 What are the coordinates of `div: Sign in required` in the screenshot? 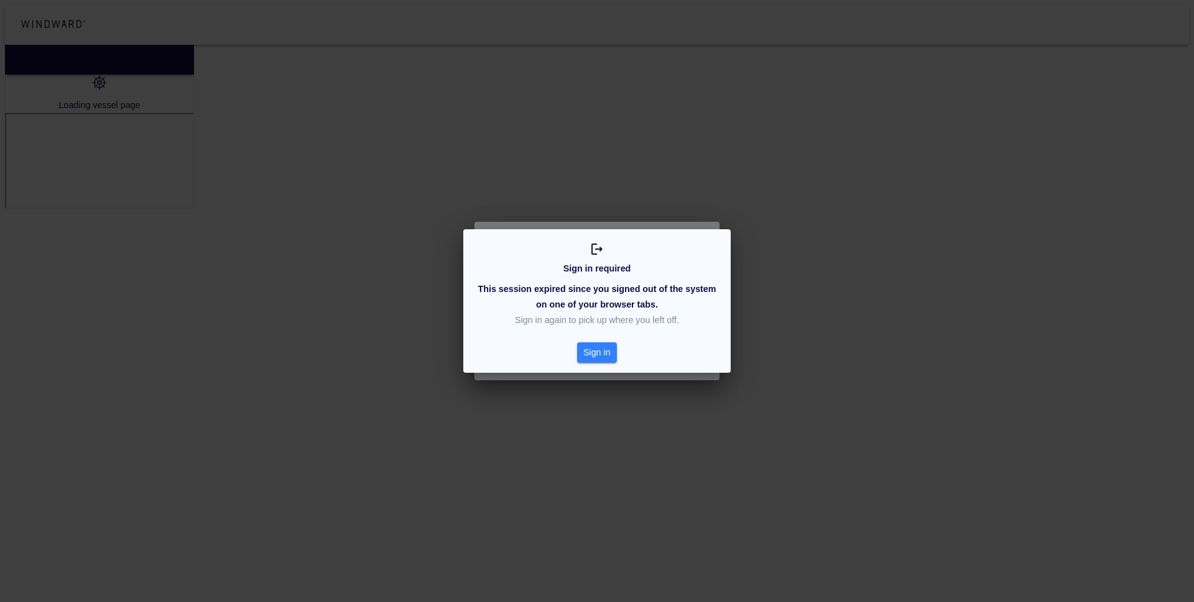 It's located at (597, 269).